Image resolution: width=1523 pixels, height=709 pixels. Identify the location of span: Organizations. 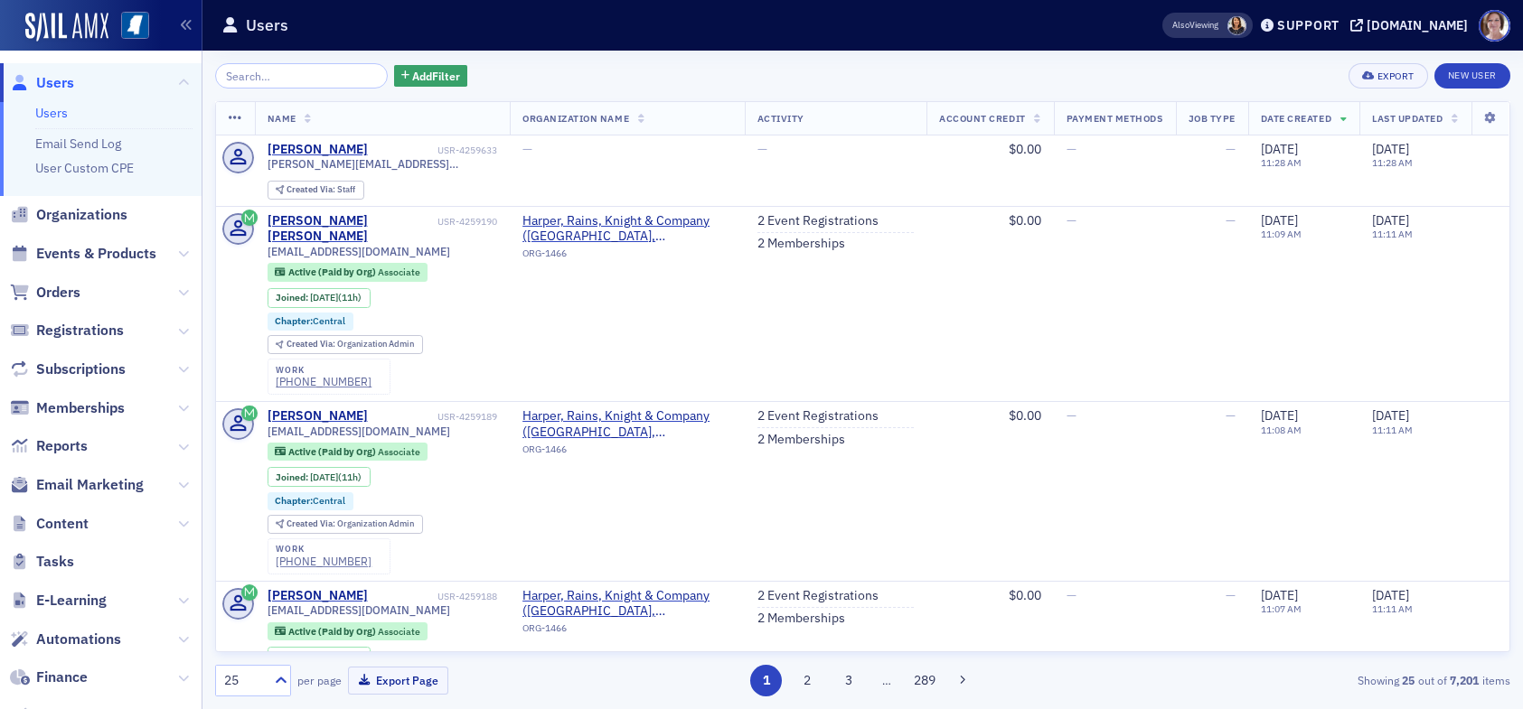
(81, 215).